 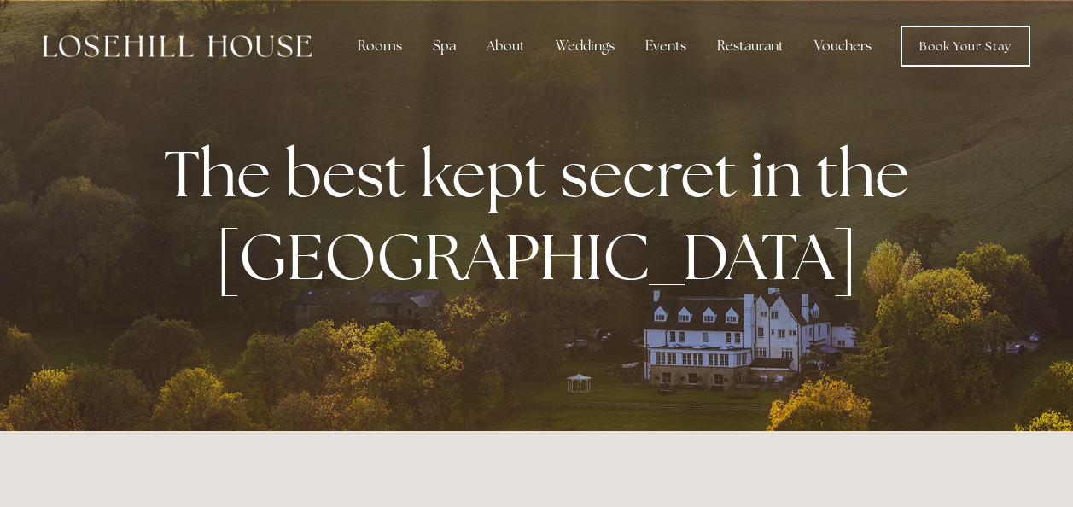 What do you see at coordinates (444, 46) in the screenshot?
I see `div: Spa` at bounding box center [444, 46].